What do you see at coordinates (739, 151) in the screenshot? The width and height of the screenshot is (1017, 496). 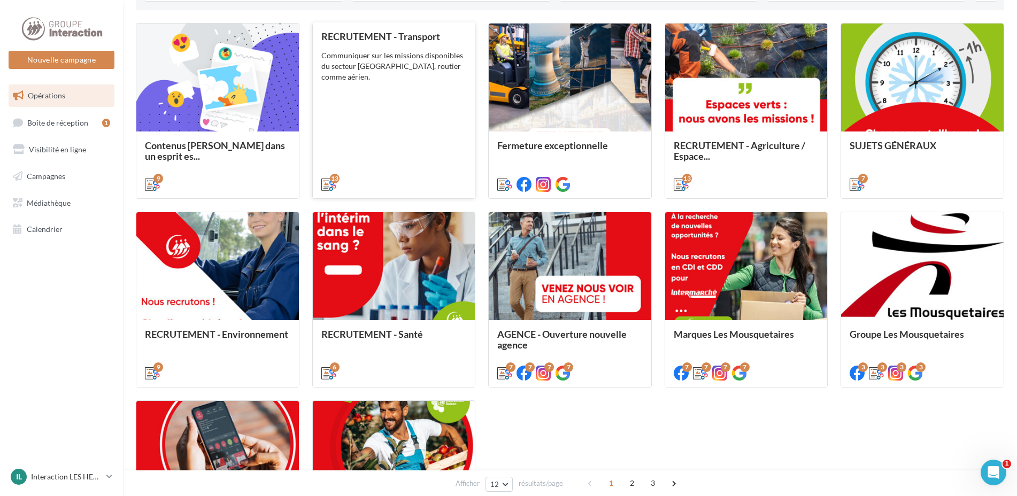 I see `span: RECRUTEMENT - Agriculture / Espace...` at bounding box center [739, 151].